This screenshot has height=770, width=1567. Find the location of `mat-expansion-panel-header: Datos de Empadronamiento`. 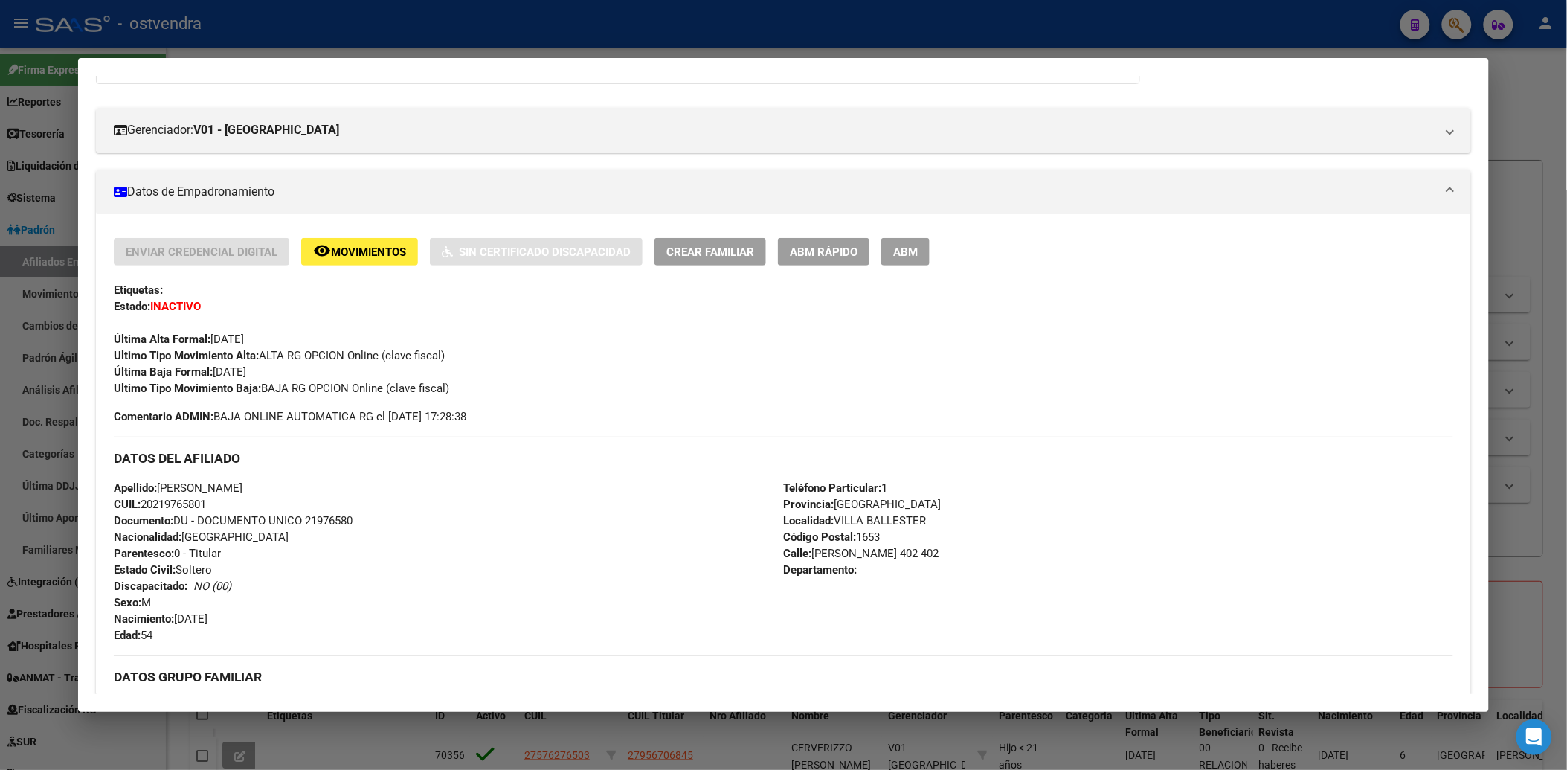

mat-expansion-panel-header: Datos de Empadronamiento is located at coordinates (783, 192).